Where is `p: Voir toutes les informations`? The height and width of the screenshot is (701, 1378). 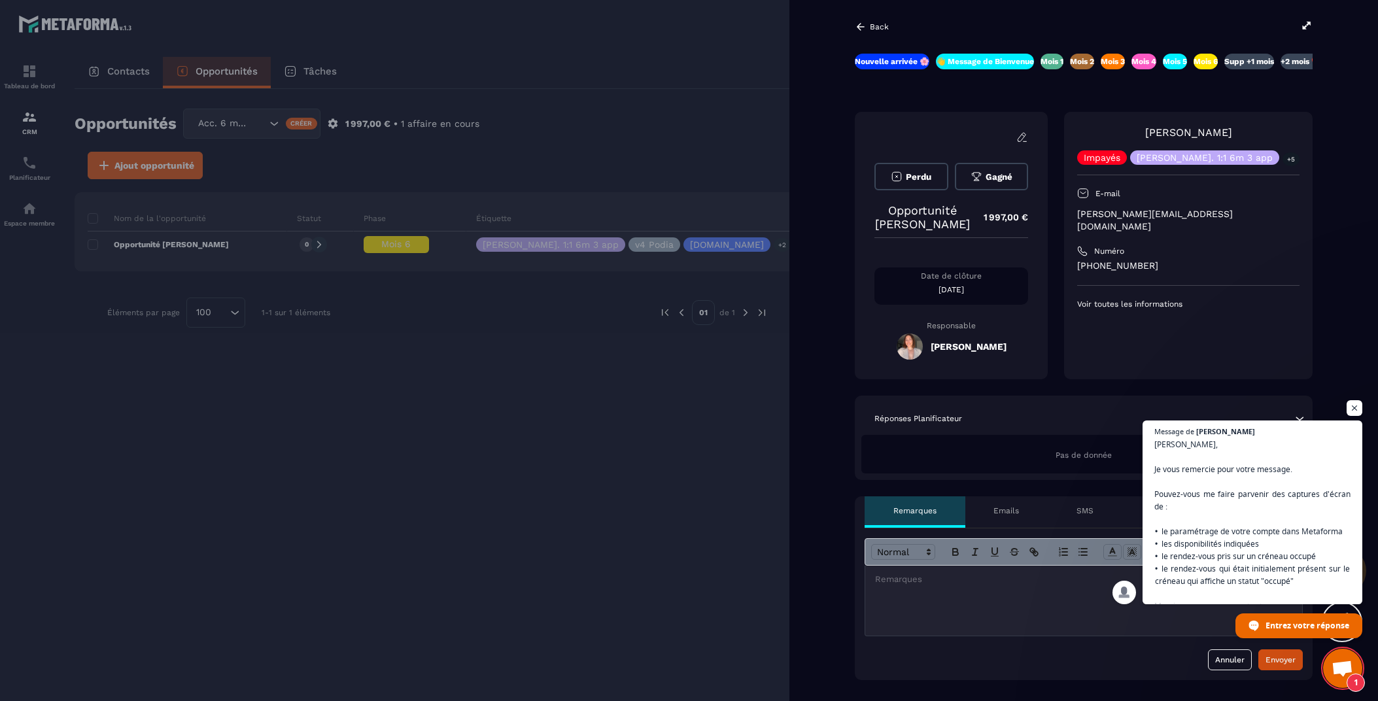
p: Voir toutes les informations is located at coordinates (1188, 304).